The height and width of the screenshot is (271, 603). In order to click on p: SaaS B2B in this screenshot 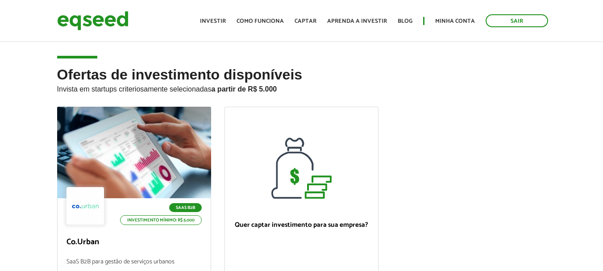, I will do `click(185, 208)`.